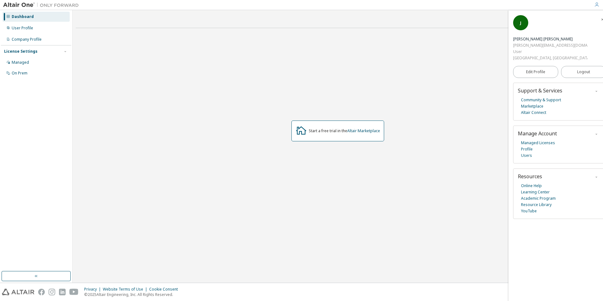  I want to click on a: Academic Program, so click(538, 198).